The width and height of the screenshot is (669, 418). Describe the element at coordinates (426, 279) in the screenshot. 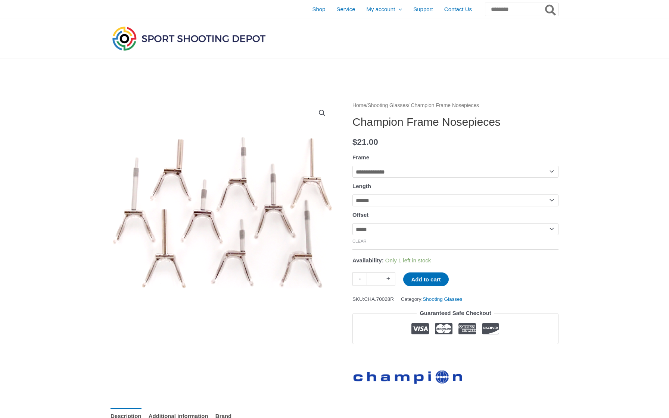

I see `button: Add to cart` at that location.